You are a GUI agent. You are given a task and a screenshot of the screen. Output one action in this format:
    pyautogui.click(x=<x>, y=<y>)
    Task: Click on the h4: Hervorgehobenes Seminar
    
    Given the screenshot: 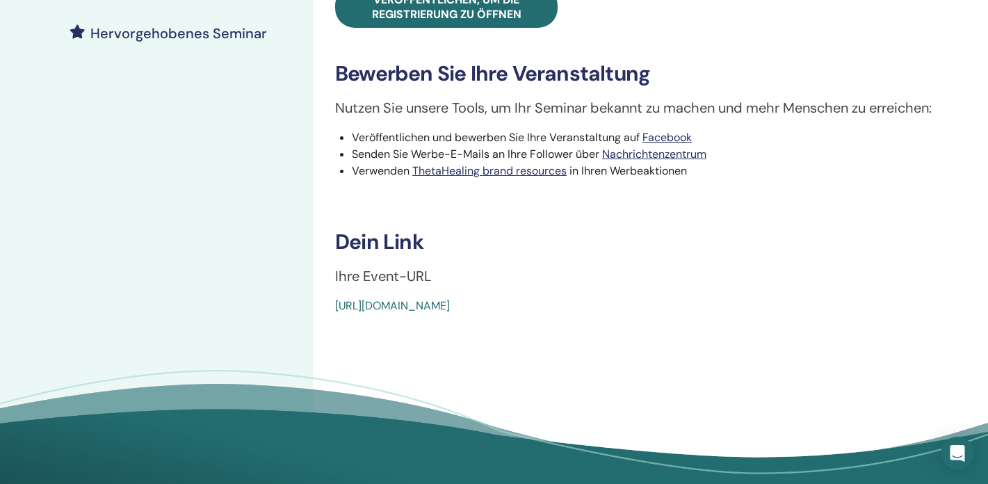 What is the action you would take?
    pyautogui.click(x=179, y=33)
    